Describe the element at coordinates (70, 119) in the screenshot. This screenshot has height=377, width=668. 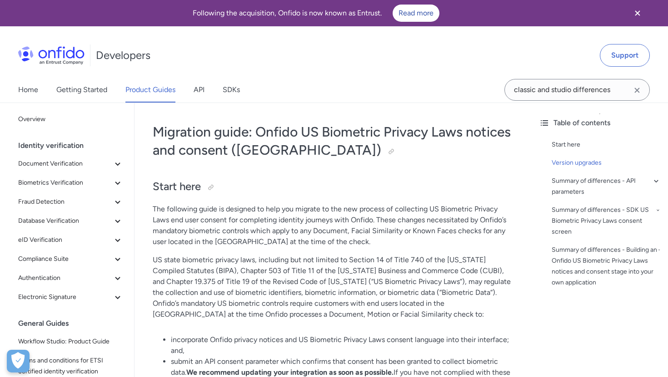
I see `a: Overview` at that location.